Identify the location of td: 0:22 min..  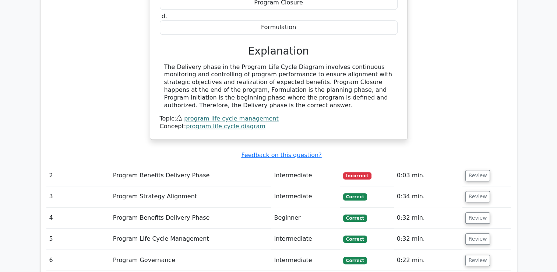
(428, 260).